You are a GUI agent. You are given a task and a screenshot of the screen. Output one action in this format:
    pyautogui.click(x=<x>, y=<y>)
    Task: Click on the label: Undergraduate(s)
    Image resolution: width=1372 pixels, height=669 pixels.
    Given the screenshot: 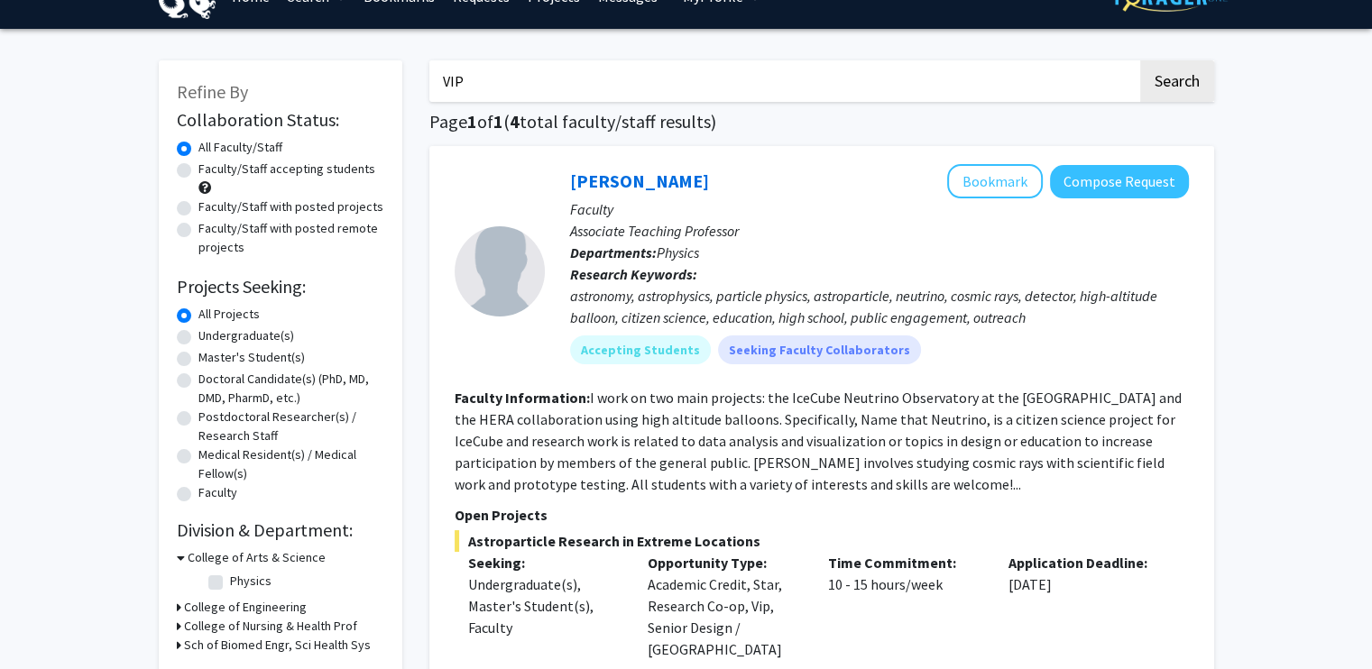 What is the action you would take?
    pyautogui.click(x=246, y=336)
    